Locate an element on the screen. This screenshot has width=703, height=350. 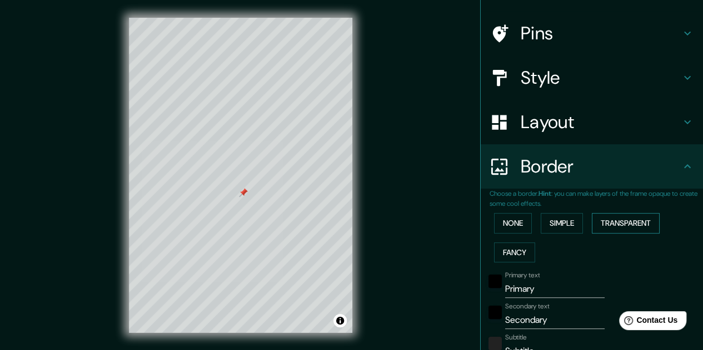
button: Transparent is located at coordinates (625, 223).